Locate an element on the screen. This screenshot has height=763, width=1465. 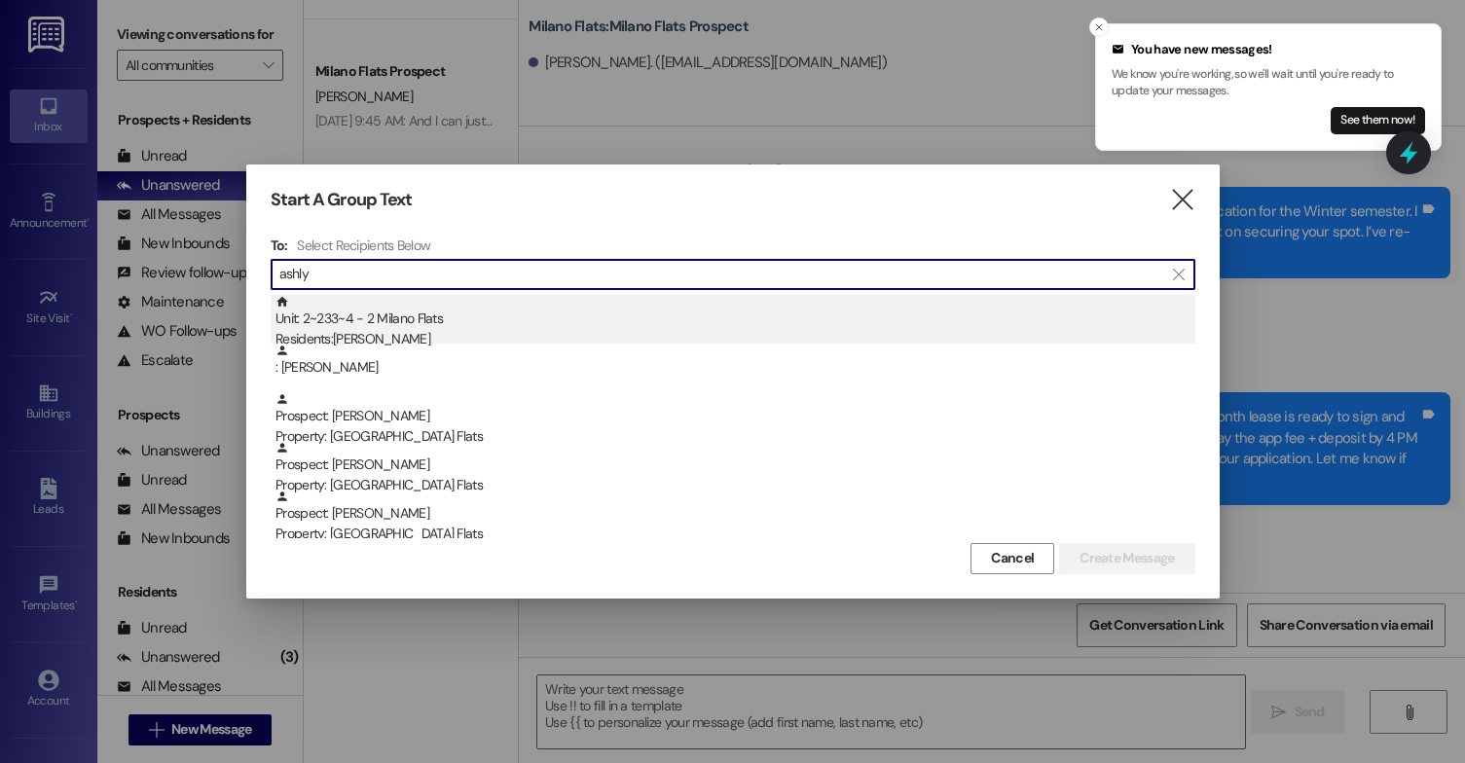
span: Cancel is located at coordinates (1012, 558).